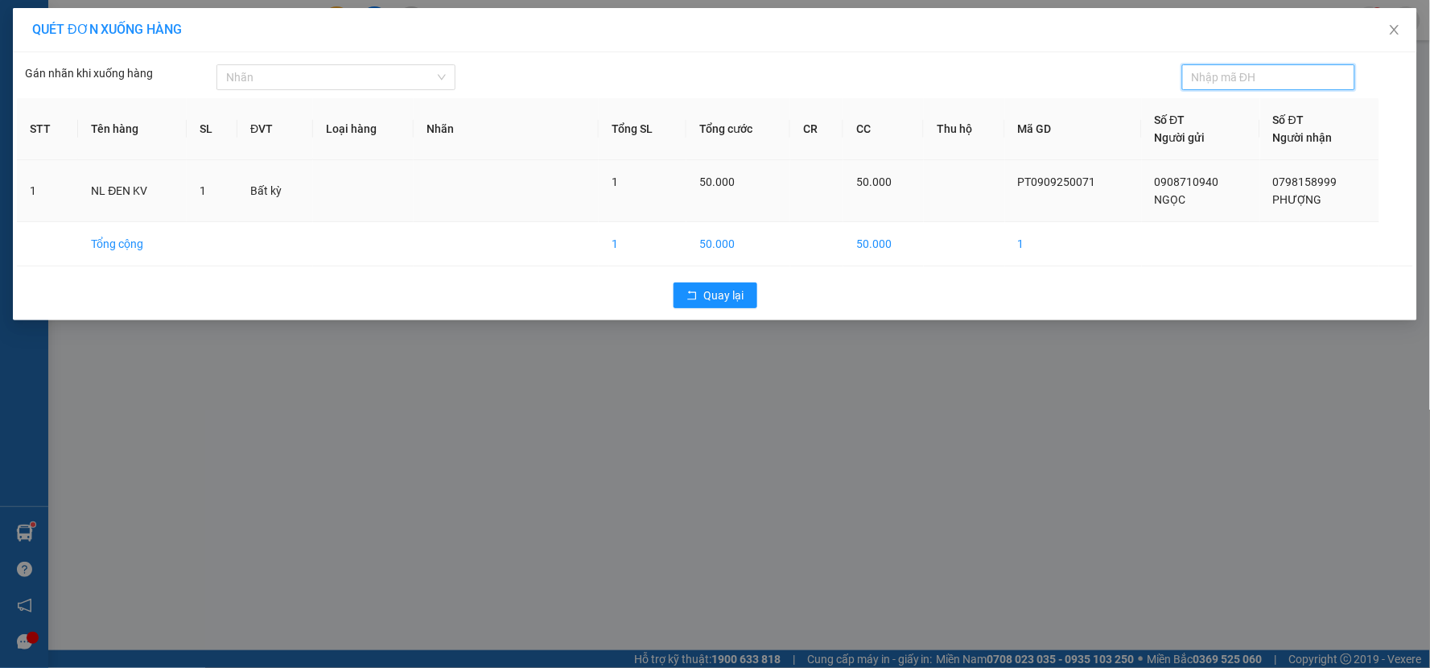 This screenshot has height=668, width=1430. What do you see at coordinates (1074, 129) in the screenshot?
I see `th: Mã GD` at bounding box center [1074, 129].